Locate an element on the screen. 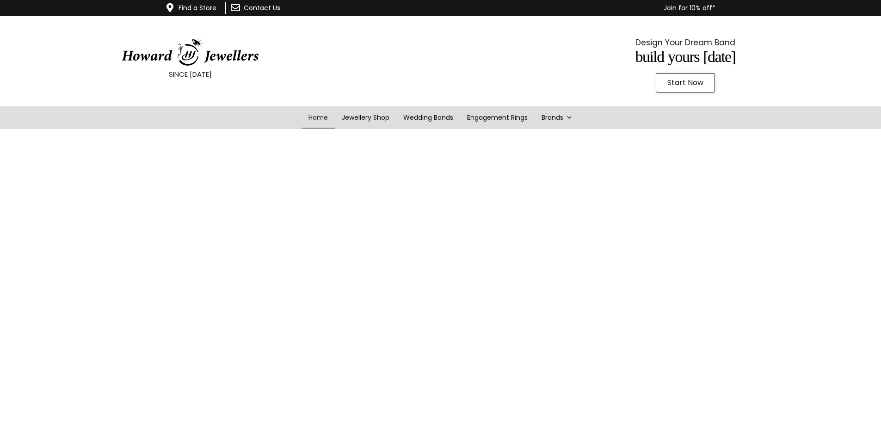  img: HowardJewellersLogo-04 is located at coordinates (190, 52).